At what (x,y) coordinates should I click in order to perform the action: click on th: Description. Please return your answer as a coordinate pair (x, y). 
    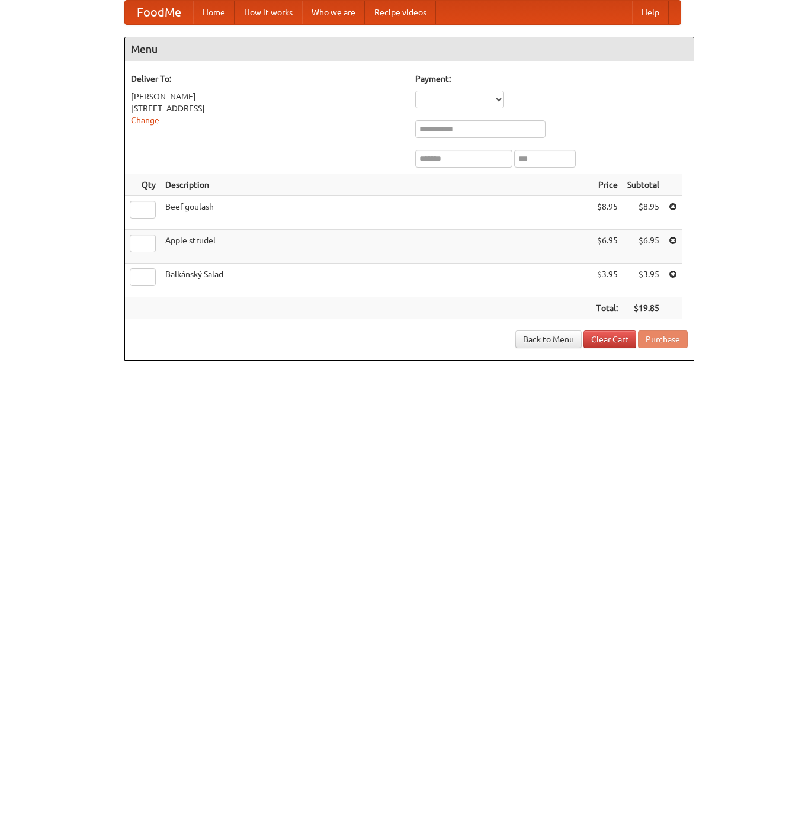
    Looking at the image, I should click on (376, 185).